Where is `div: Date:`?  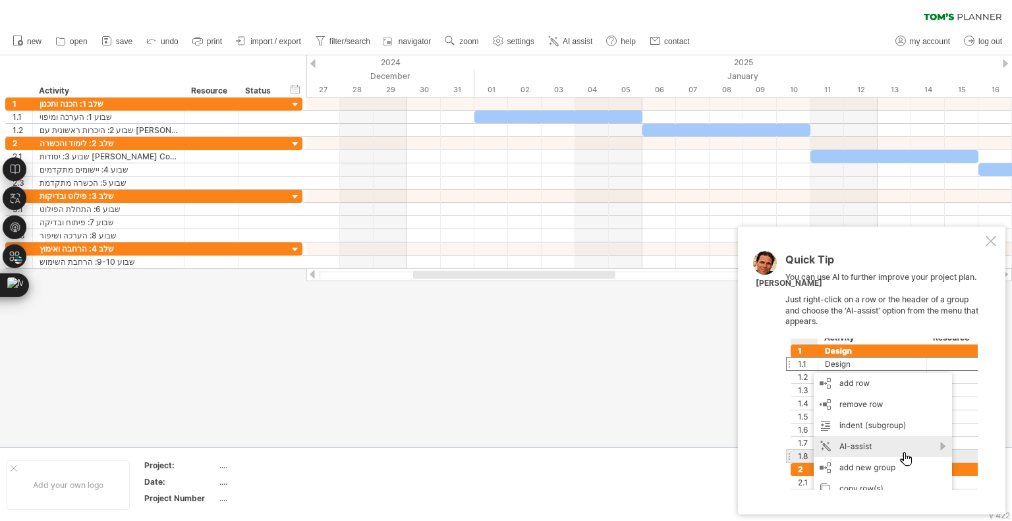 div: Date: is located at coordinates (180, 482).